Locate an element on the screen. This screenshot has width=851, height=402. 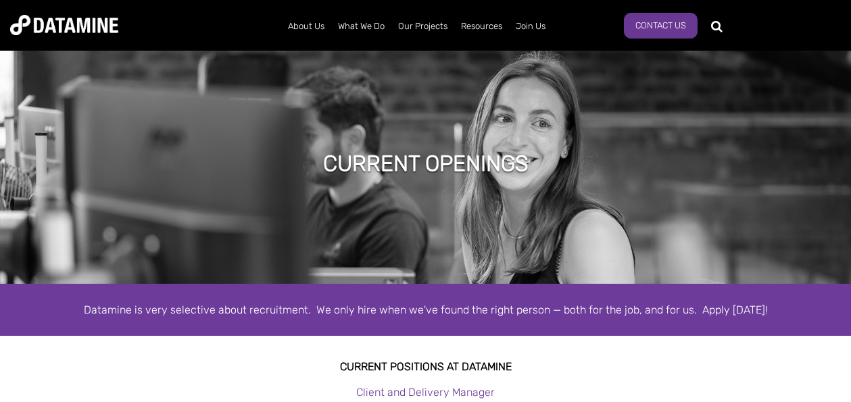
a: Our Projects is located at coordinates (422, 26).